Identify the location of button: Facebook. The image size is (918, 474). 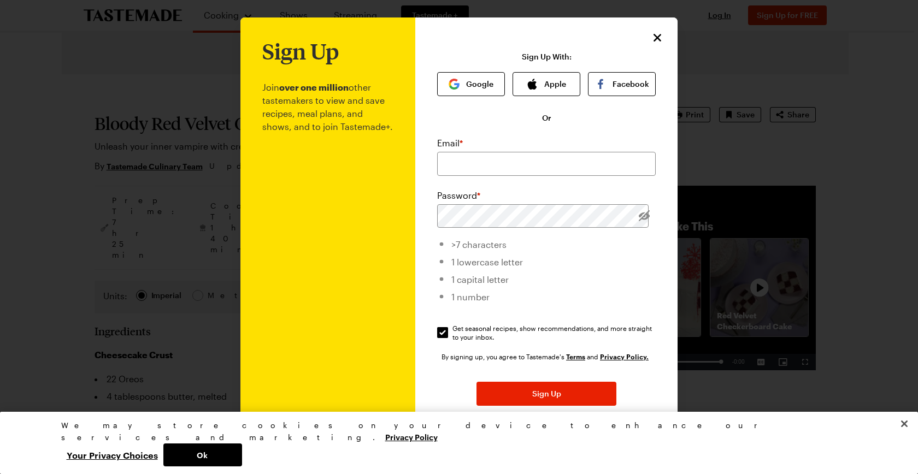
(622, 84).